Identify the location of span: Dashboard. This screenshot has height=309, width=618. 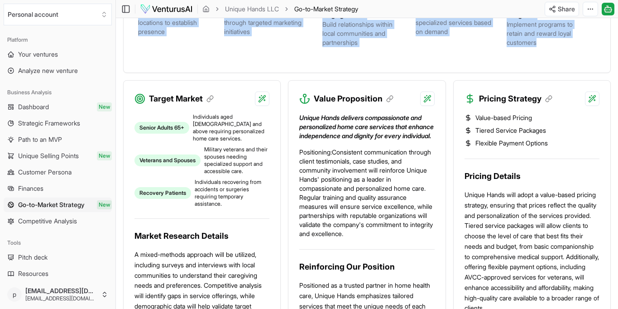
(34, 107).